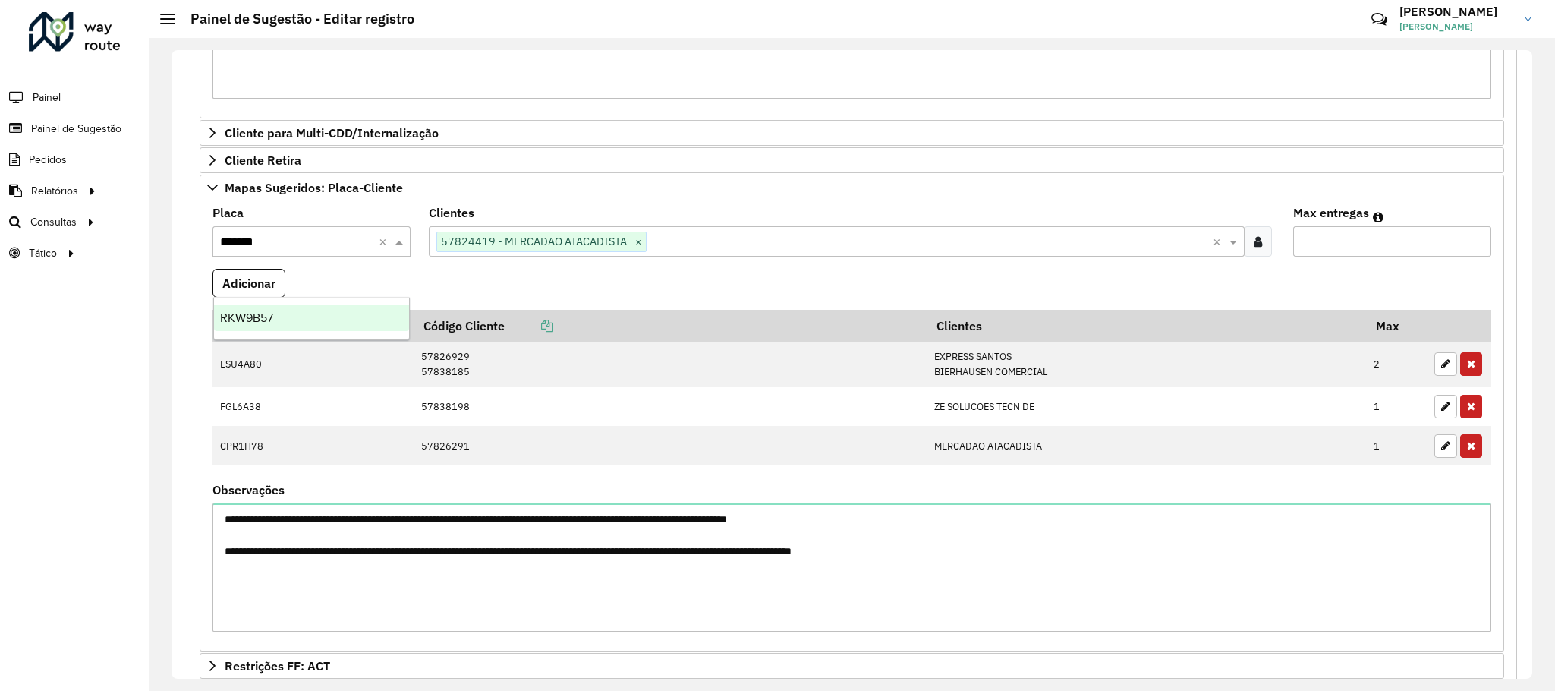  Describe the element at coordinates (313, 406) in the screenshot. I see `td: FGL6A38` at that location.